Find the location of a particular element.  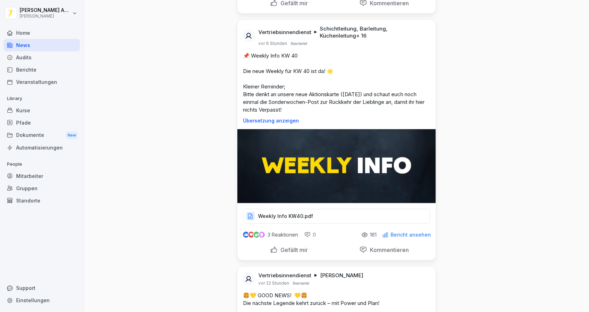

img: love is located at coordinates (251, 234).